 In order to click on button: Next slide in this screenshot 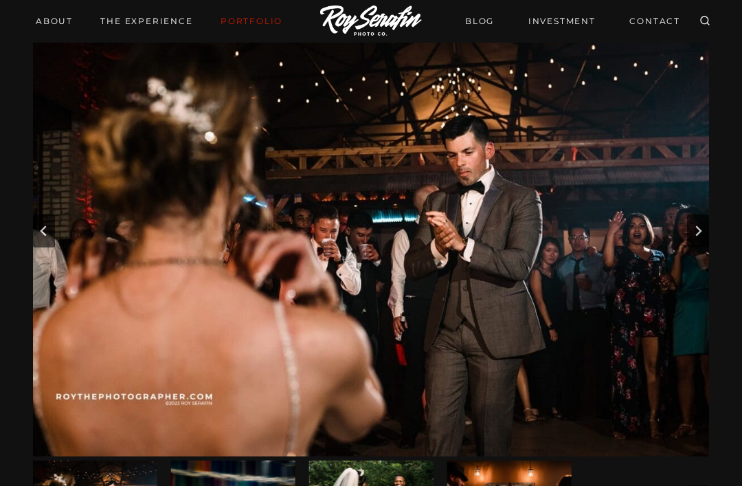, I will do `click(698, 231)`.